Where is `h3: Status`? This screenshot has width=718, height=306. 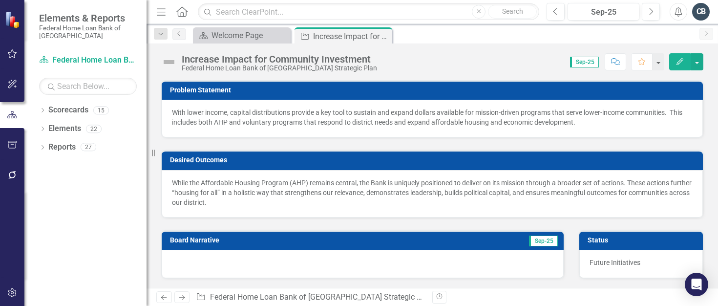 h3: Status is located at coordinates (643, 240).